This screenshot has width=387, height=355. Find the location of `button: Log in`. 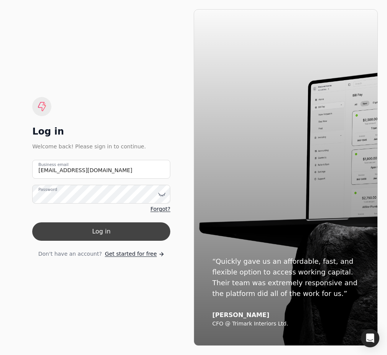

button: Log in is located at coordinates (101, 231).